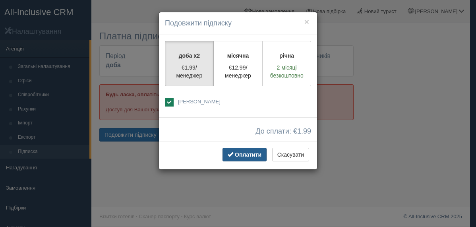  Describe the element at coordinates (238, 56) in the screenshot. I see `p: місячна` at that location.